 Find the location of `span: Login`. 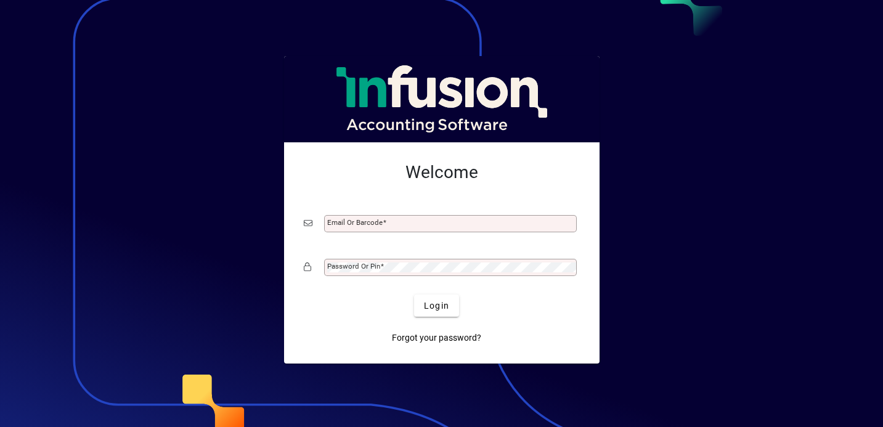

span: Login is located at coordinates (436, 306).